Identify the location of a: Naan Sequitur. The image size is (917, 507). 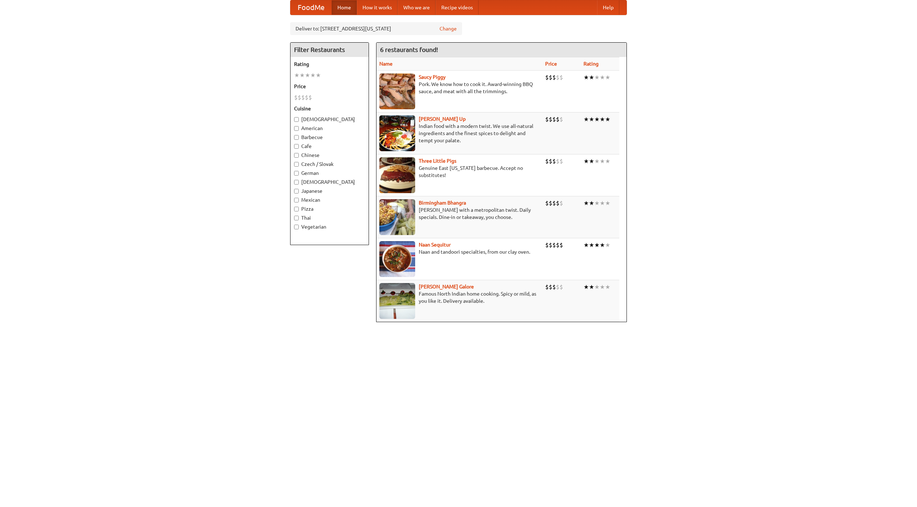
(434, 245).